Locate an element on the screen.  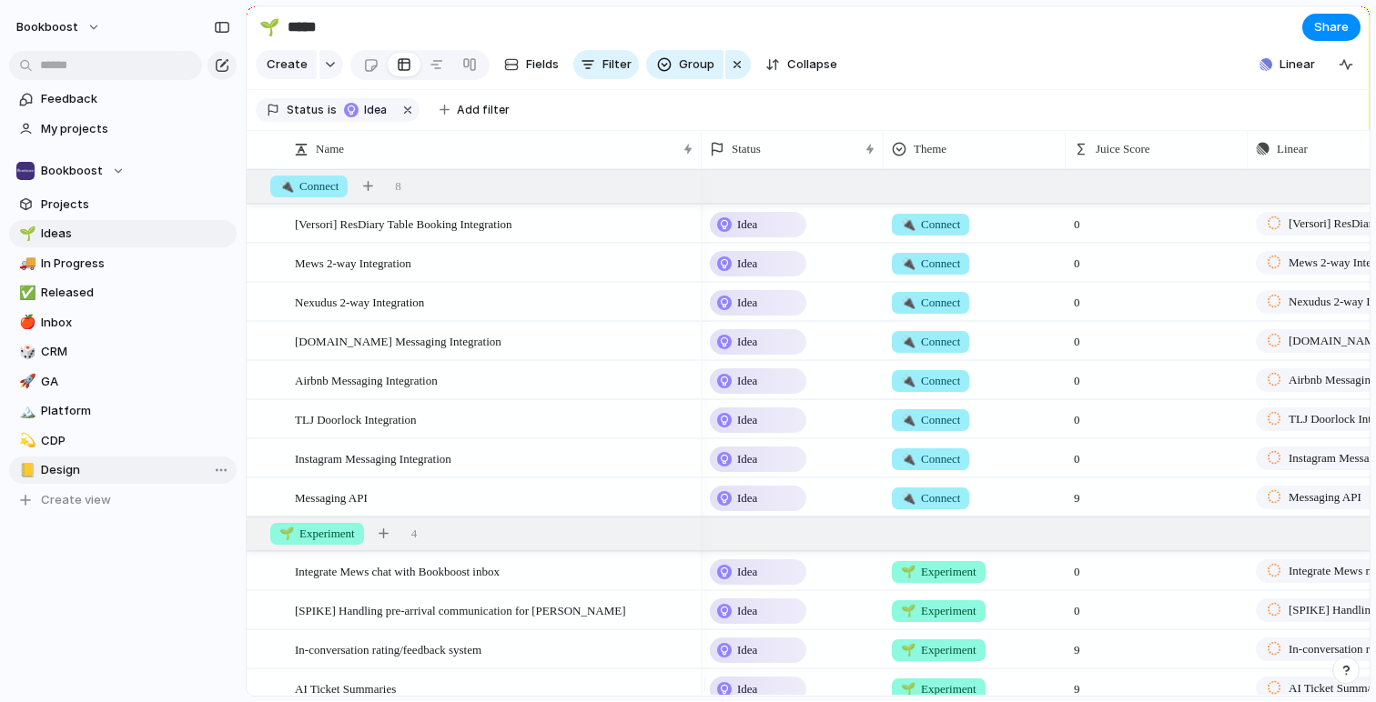
span: Airbnb Messaging Integration is located at coordinates (366, 379).